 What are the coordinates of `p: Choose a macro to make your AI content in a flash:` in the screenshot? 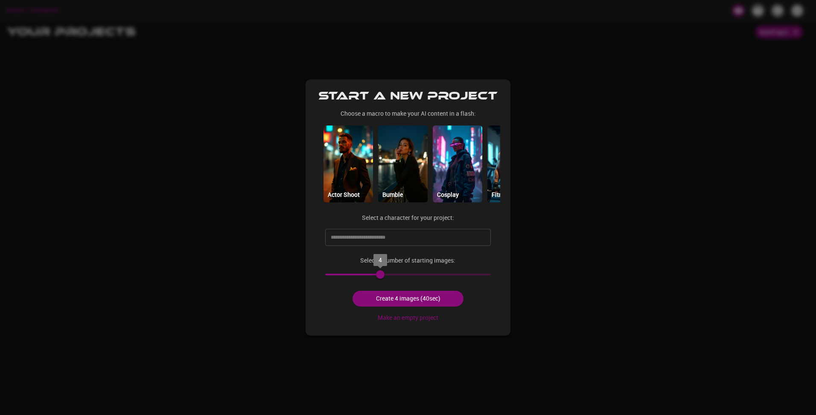 It's located at (408, 114).